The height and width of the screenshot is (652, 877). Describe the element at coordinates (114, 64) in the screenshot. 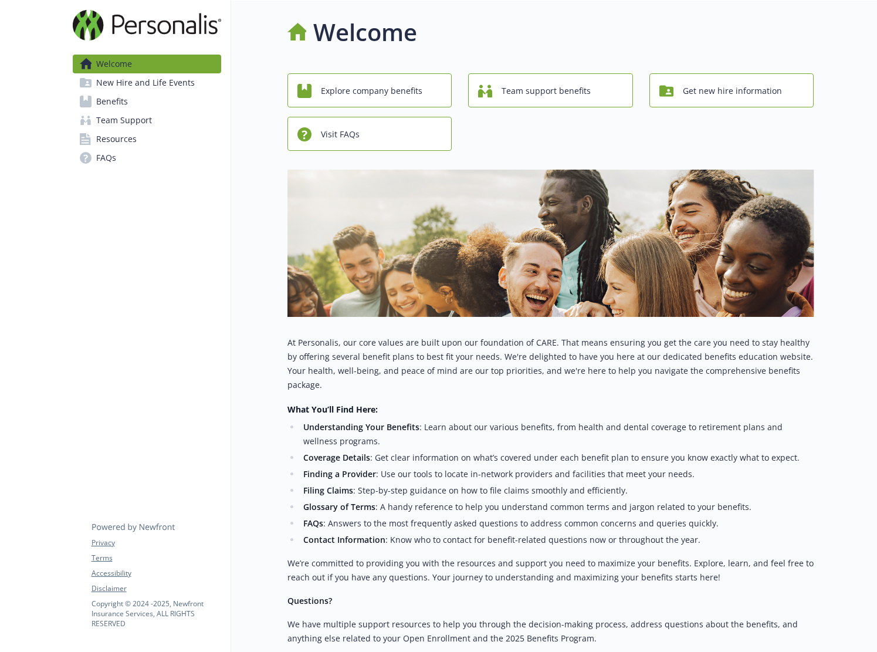

I see `span: Welcome` at that location.